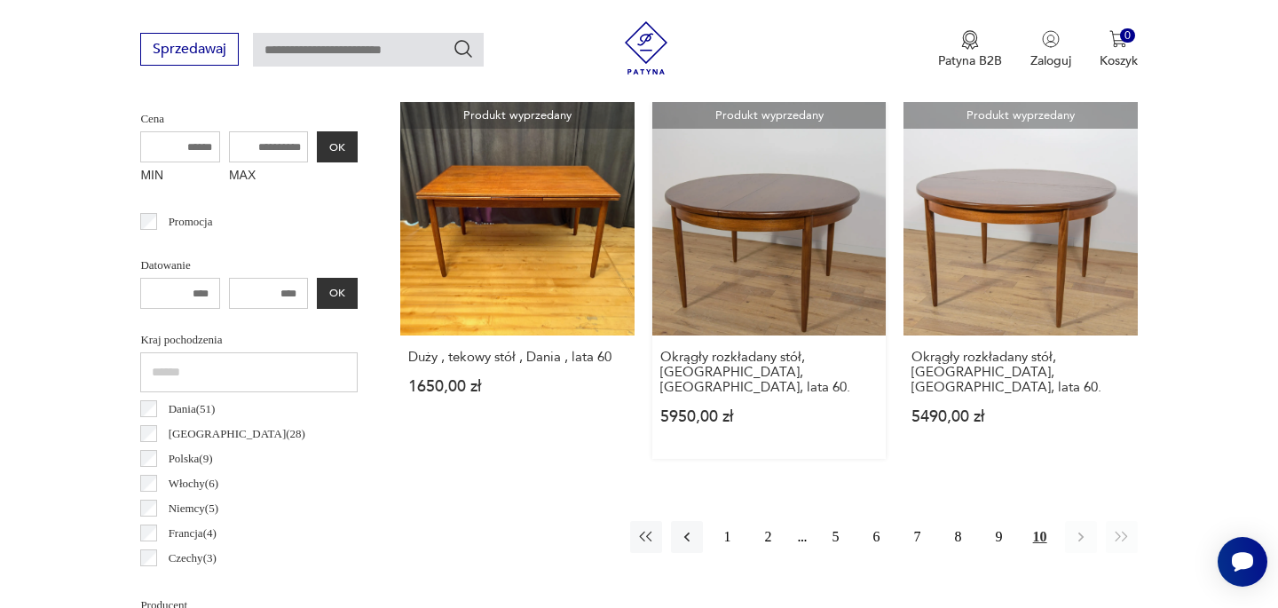 The height and width of the screenshot is (608, 1278). Describe the element at coordinates (1118, 39) in the screenshot. I see `img: Ikona koszyka` at that location.